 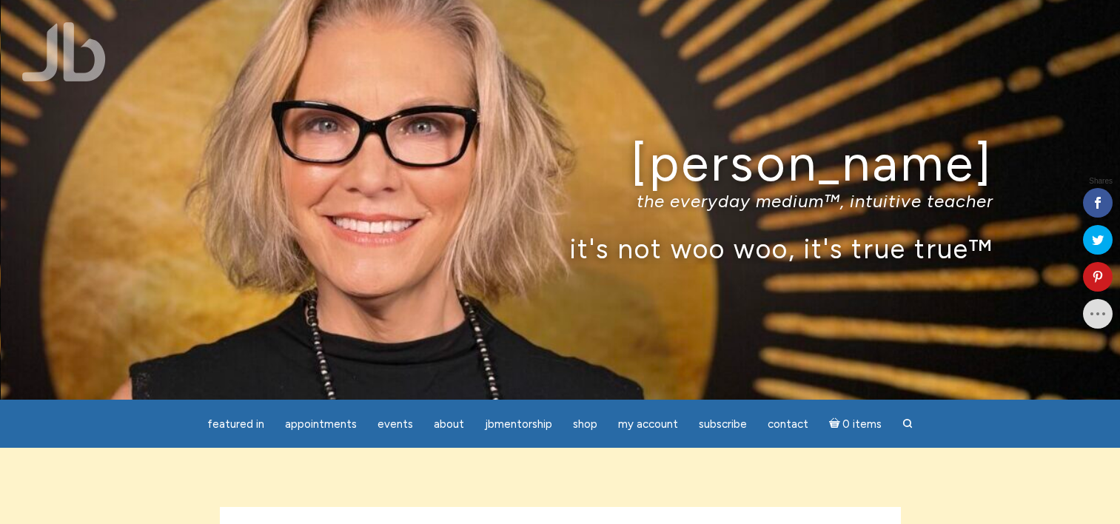 I want to click on span: 0 items, so click(x=862, y=424).